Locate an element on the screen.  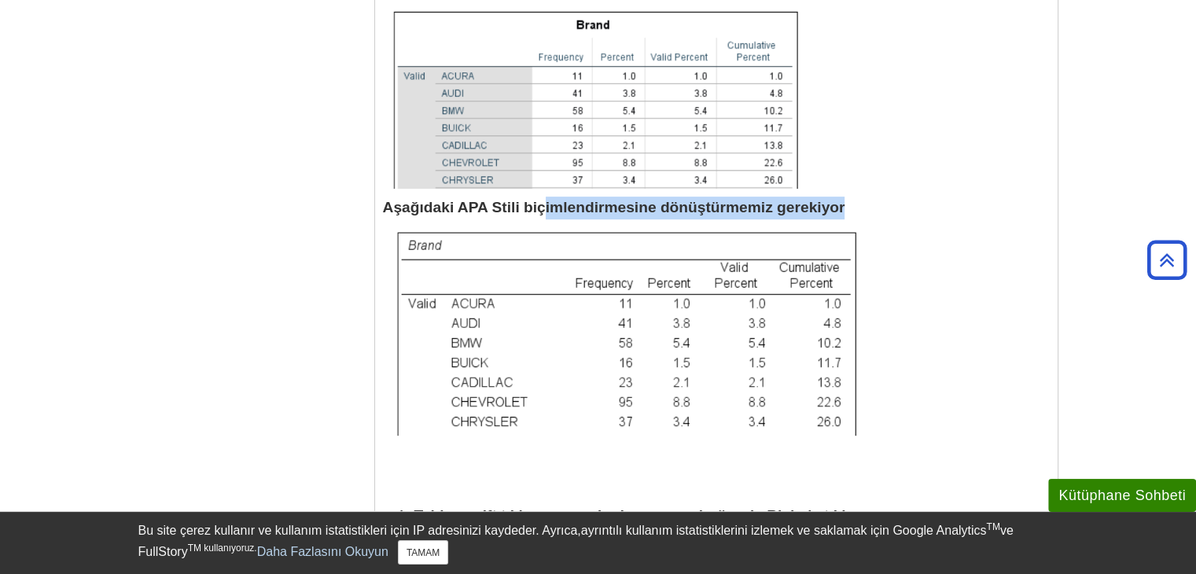
font: Bu site çerez kullanır ve kullanım istatistikleri için IP adresinizi kaydeder. Ayrıca, is located at coordinates (359, 530).